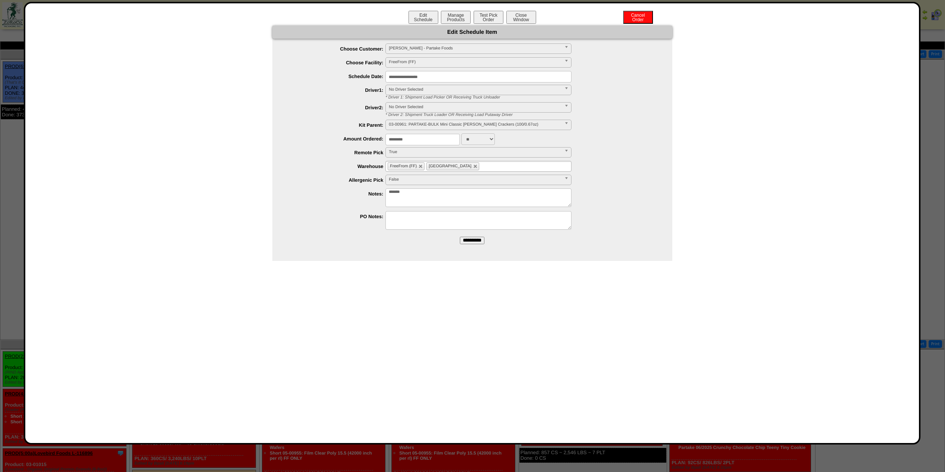 The image size is (945, 472). What do you see at coordinates (336, 217) in the screenshot?
I see `label: PO Notes:` at bounding box center [336, 217].